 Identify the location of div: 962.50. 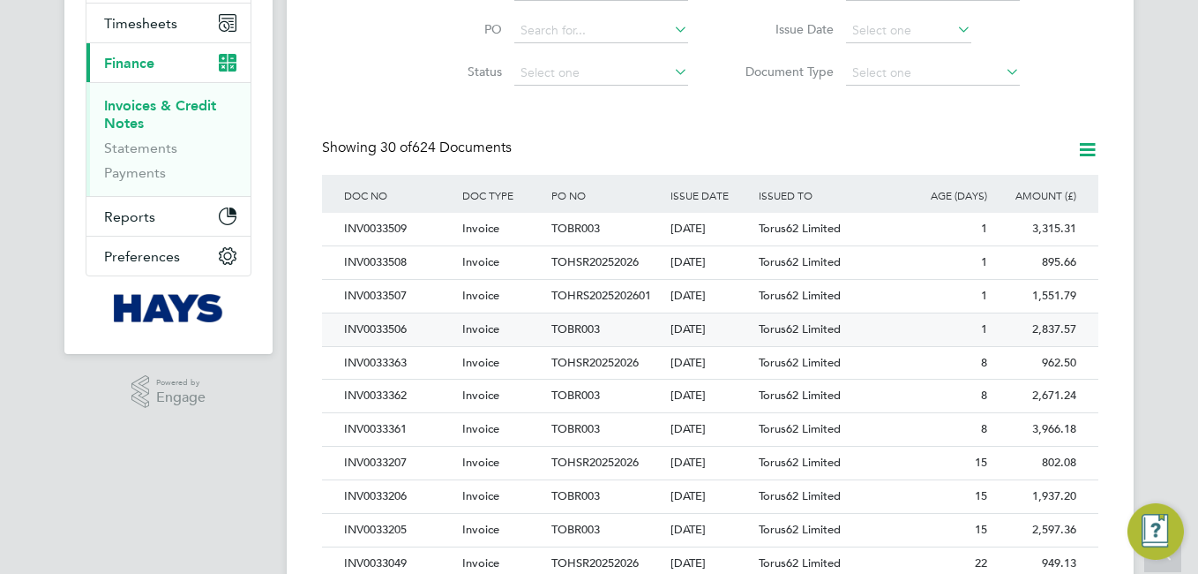
(1036, 363).